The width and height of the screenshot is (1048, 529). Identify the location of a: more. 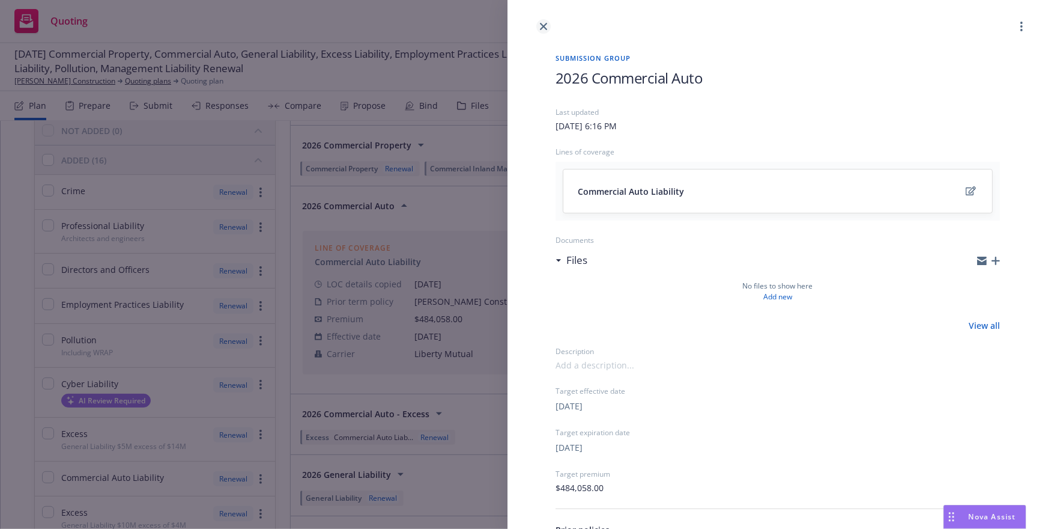
(1022, 26).